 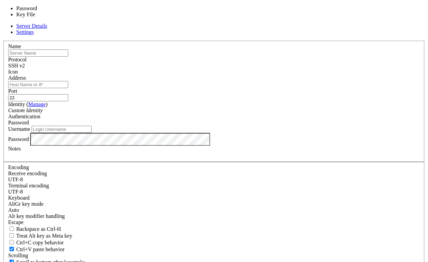 What do you see at coordinates (44, 236) in the screenshot?
I see `span: Treat Alt key as Meta key` at bounding box center [44, 236].